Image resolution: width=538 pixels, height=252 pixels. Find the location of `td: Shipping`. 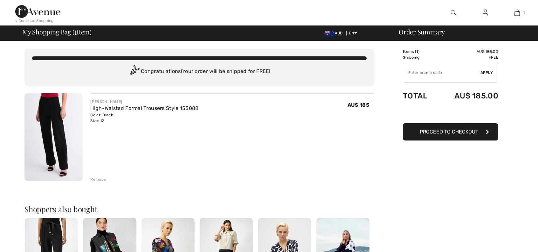

td: Shipping is located at coordinates (420, 57).